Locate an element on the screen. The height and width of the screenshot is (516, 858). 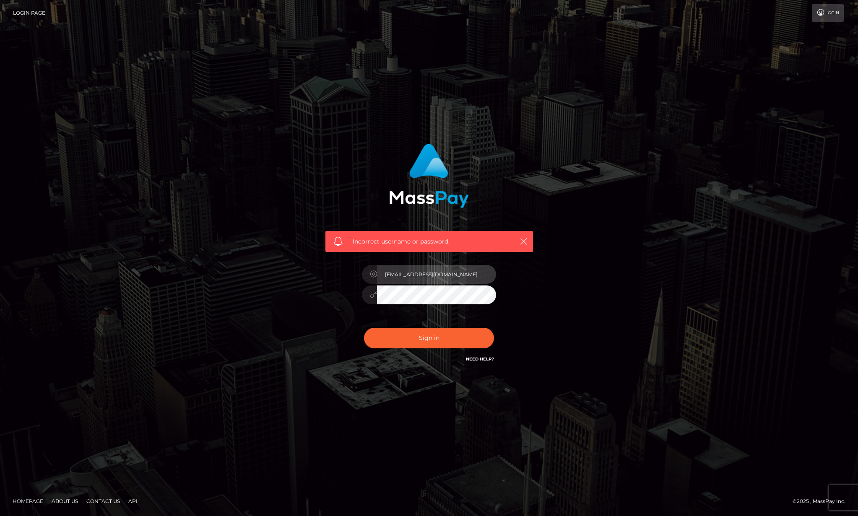
button: Sign in is located at coordinates (429, 338).